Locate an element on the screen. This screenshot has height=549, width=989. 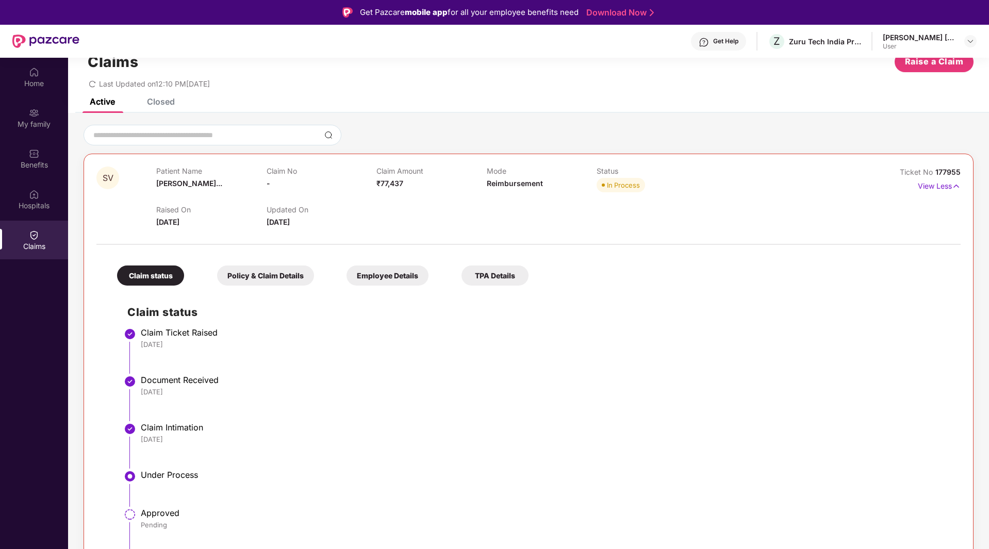
span: ₹77,437 is located at coordinates (390, 183).